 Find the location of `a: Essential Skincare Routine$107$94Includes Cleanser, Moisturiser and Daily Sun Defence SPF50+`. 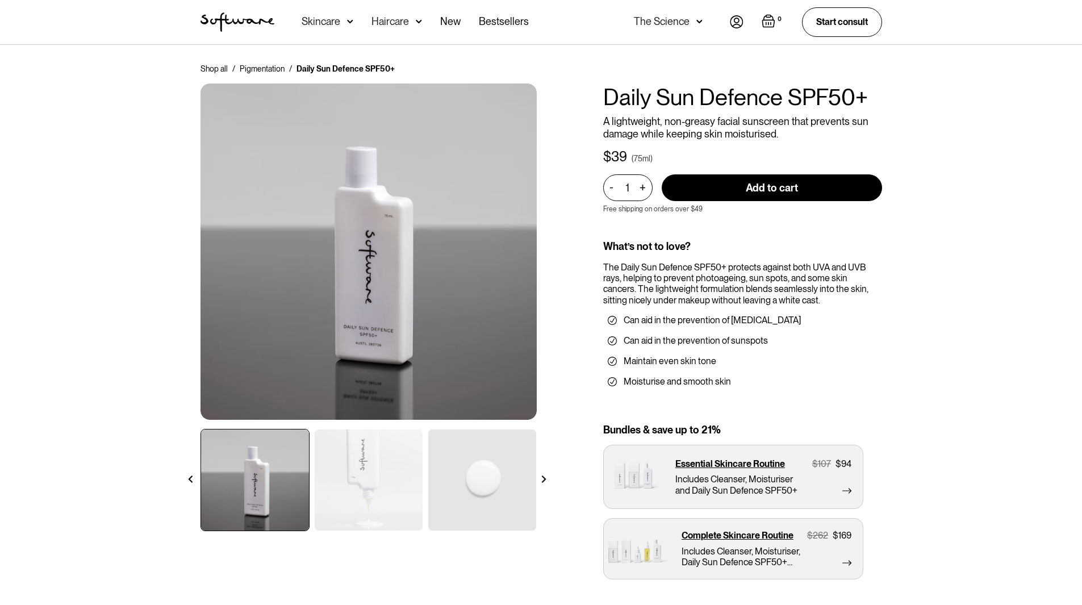

a: Essential Skincare Routine$107$94Includes Cleanser, Moisturiser and Daily Sun Defence SPF50+ is located at coordinates (733, 477).